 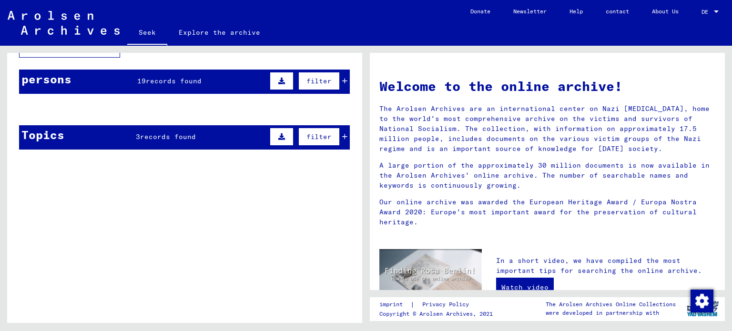 What do you see at coordinates (219, 32) in the screenshot?
I see `a: Explore the archive` at bounding box center [219, 32].